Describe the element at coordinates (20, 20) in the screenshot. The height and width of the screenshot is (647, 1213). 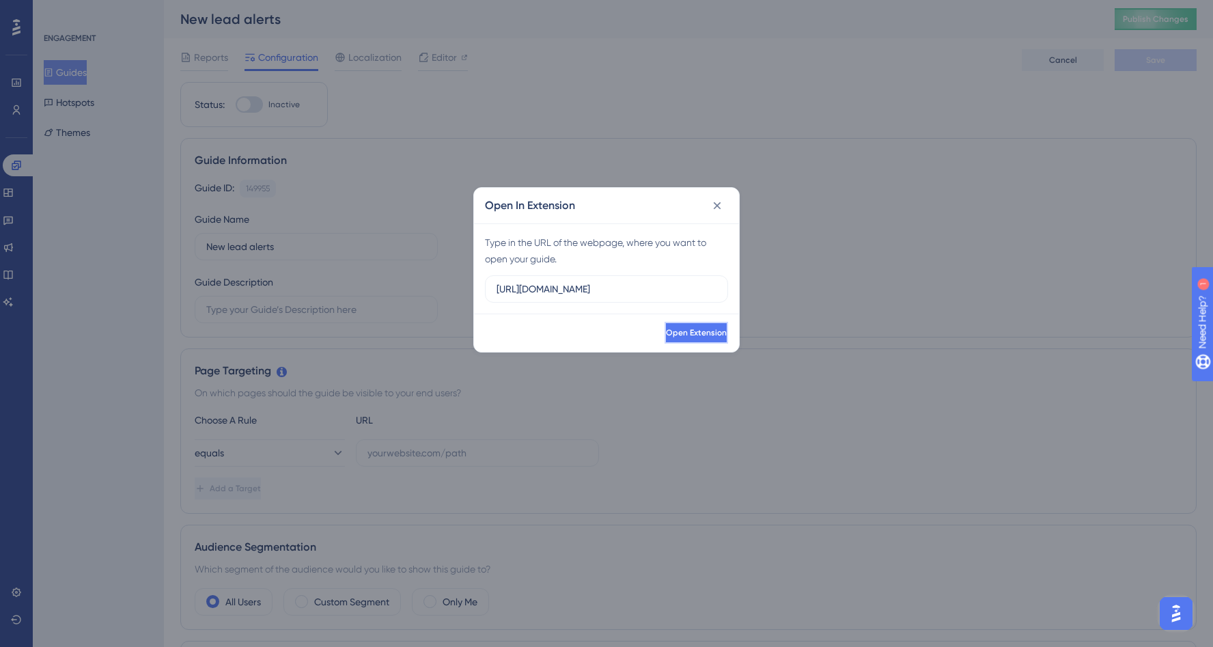
I see `img: launcher-image-alternative-text` at that location.